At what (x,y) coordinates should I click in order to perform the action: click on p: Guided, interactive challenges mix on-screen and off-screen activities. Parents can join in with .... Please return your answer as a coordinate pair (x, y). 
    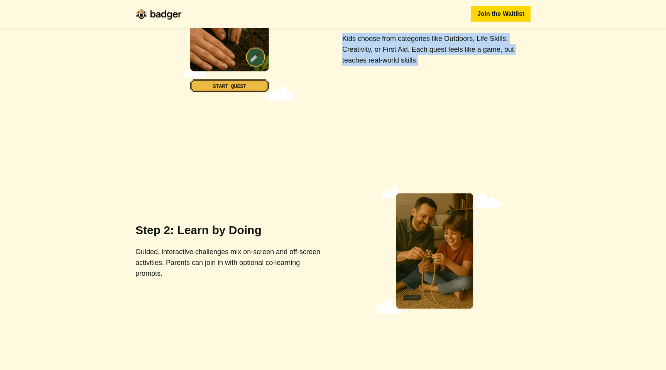
    Looking at the image, I should click on (230, 262).